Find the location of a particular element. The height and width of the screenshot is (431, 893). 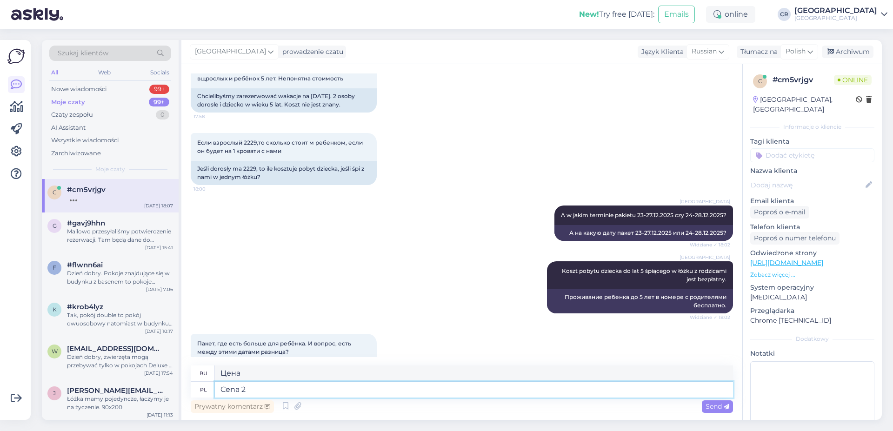

span: Если взрослый 2229,то сколько стоит м ребенком, если он будет на 1 кровати с нами is located at coordinates (280, 147).